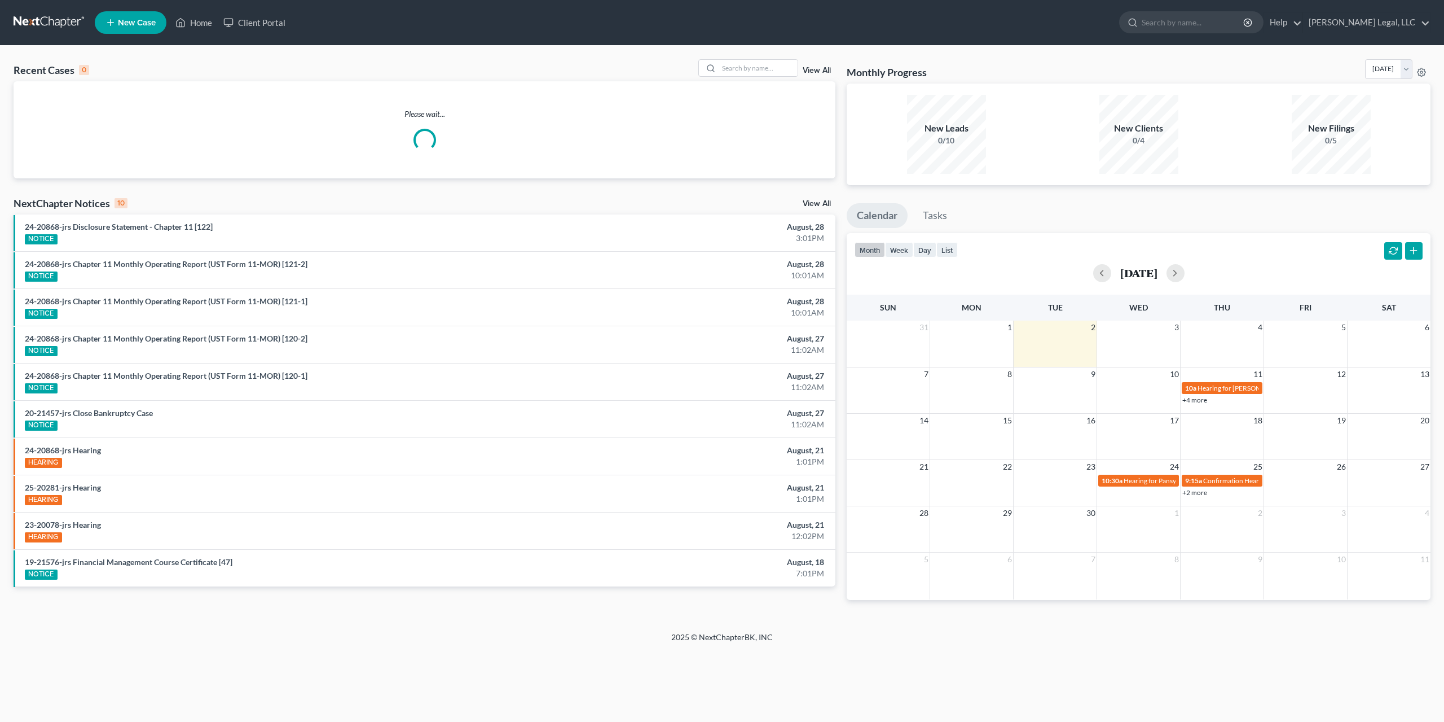 The height and width of the screenshot is (722, 1444). What do you see at coordinates (166, 301) in the screenshot?
I see `a: 24-20868-jrs Chapter 11 Monthly Operating Report (UST Form 11-MOR) [121-1]` at bounding box center [166, 301].